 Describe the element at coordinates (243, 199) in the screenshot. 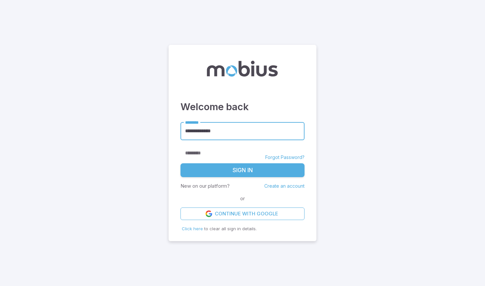

I see `span: or` at that location.